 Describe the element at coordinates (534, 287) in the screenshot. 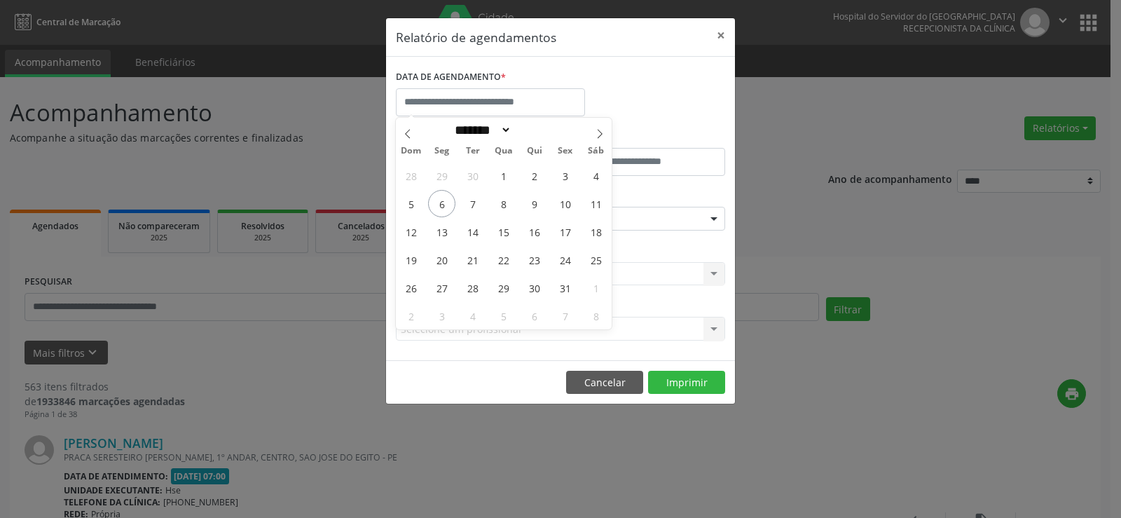

I see `span: Outubro 30, 2025` at that location.